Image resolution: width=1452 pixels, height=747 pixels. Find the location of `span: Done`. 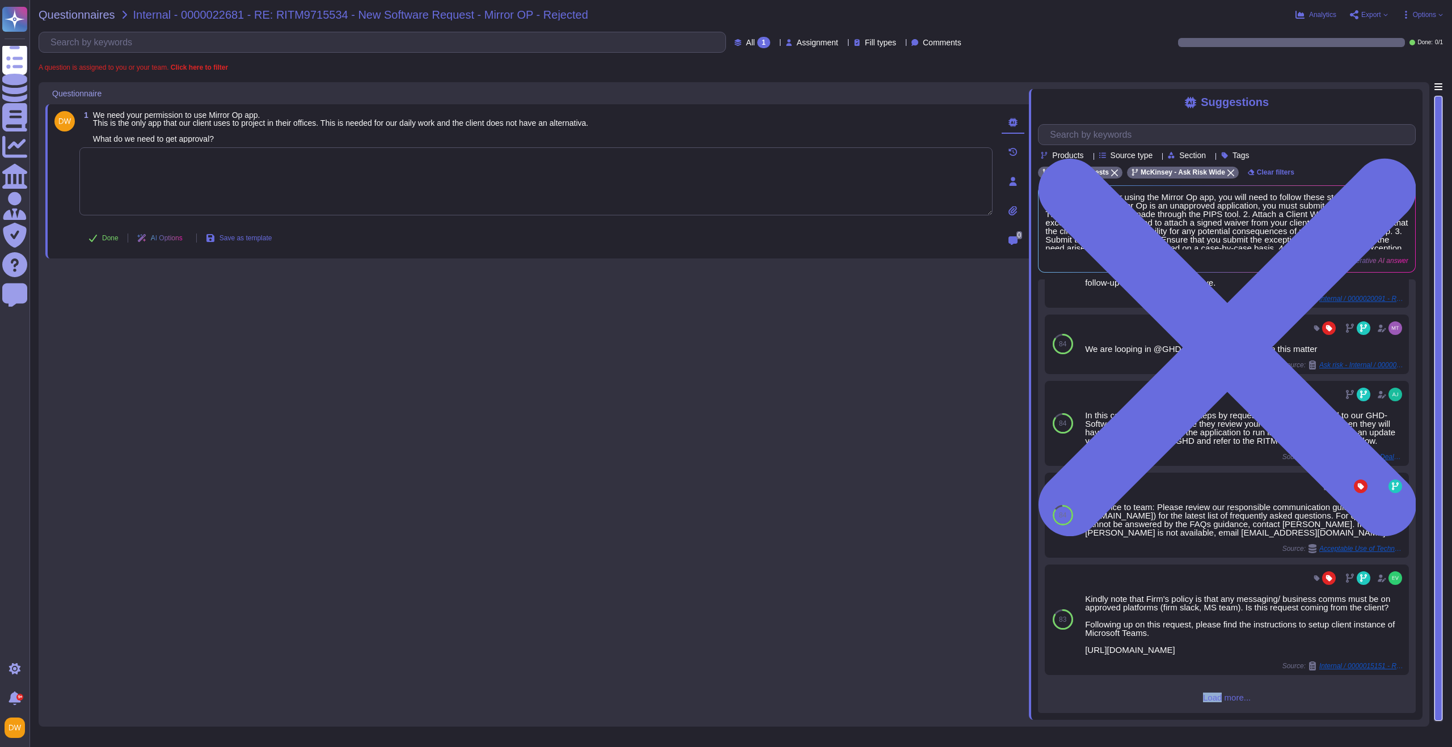

span: Done is located at coordinates (110, 238).